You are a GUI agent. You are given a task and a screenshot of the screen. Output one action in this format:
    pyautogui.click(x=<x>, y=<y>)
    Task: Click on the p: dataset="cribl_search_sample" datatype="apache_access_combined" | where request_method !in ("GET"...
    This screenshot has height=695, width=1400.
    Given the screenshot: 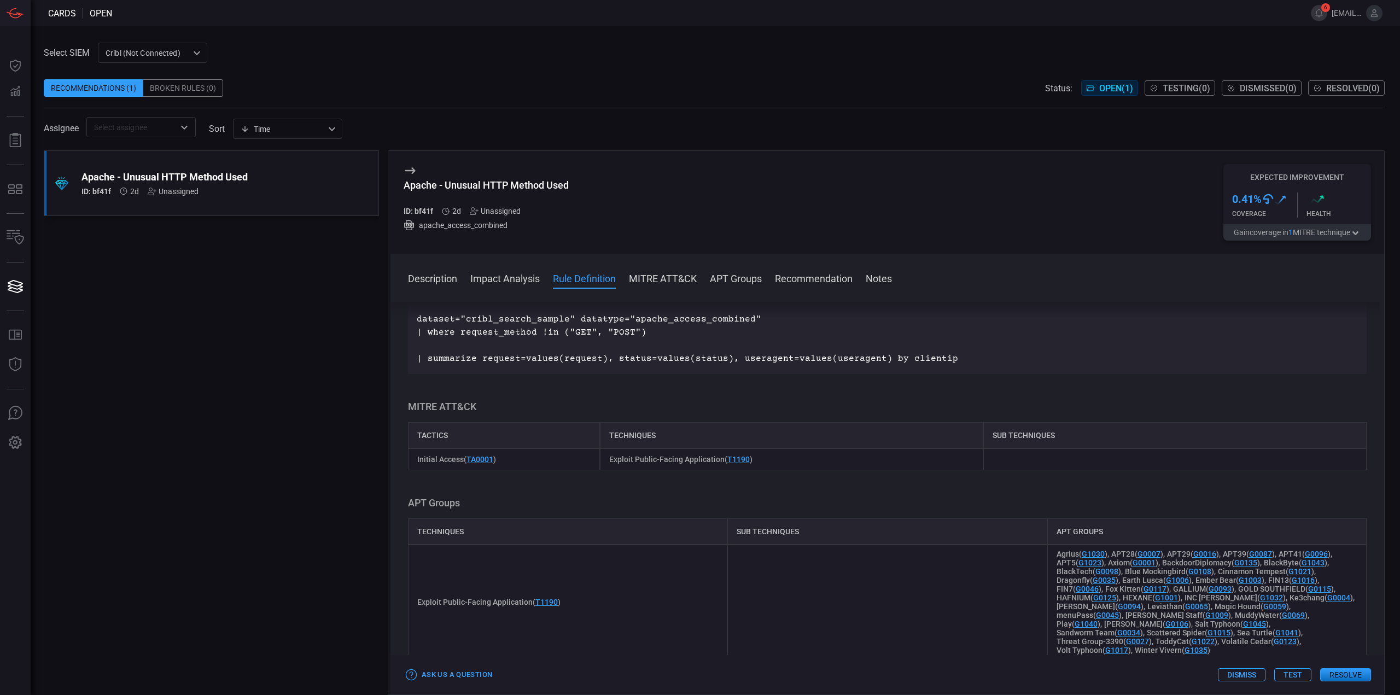 What is the action you would take?
    pyautogui.click(x=887, y=339)
    